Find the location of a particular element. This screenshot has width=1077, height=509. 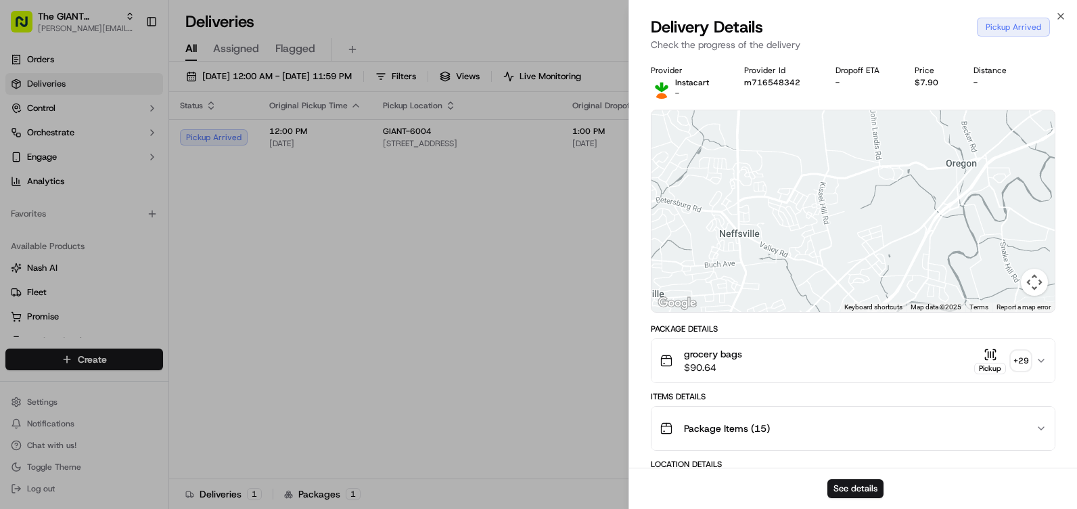

div: Pickup is located at coordinates (989, 368).